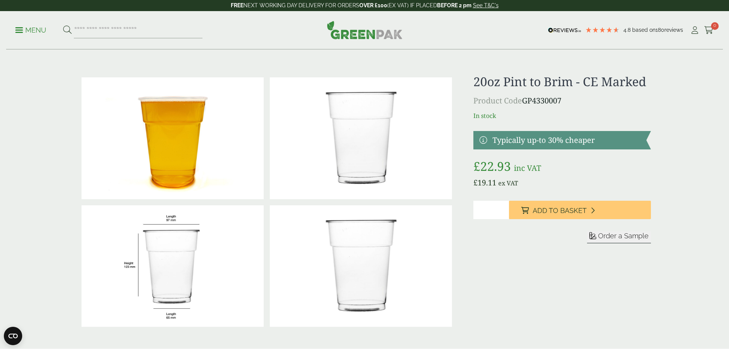 This screenshot has height=349, width=729. Describe the element at coordinates (365, 30) in the screenshot. I see `img: GreenPak Supplies` at that location.